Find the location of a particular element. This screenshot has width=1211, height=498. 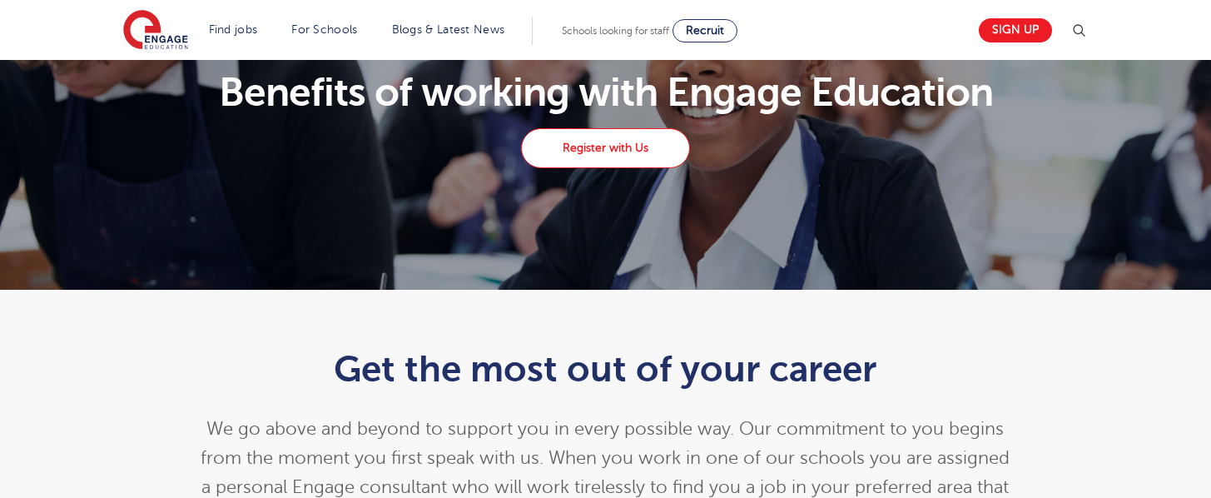

a: Find jobs is located at coordinates (233, 29).